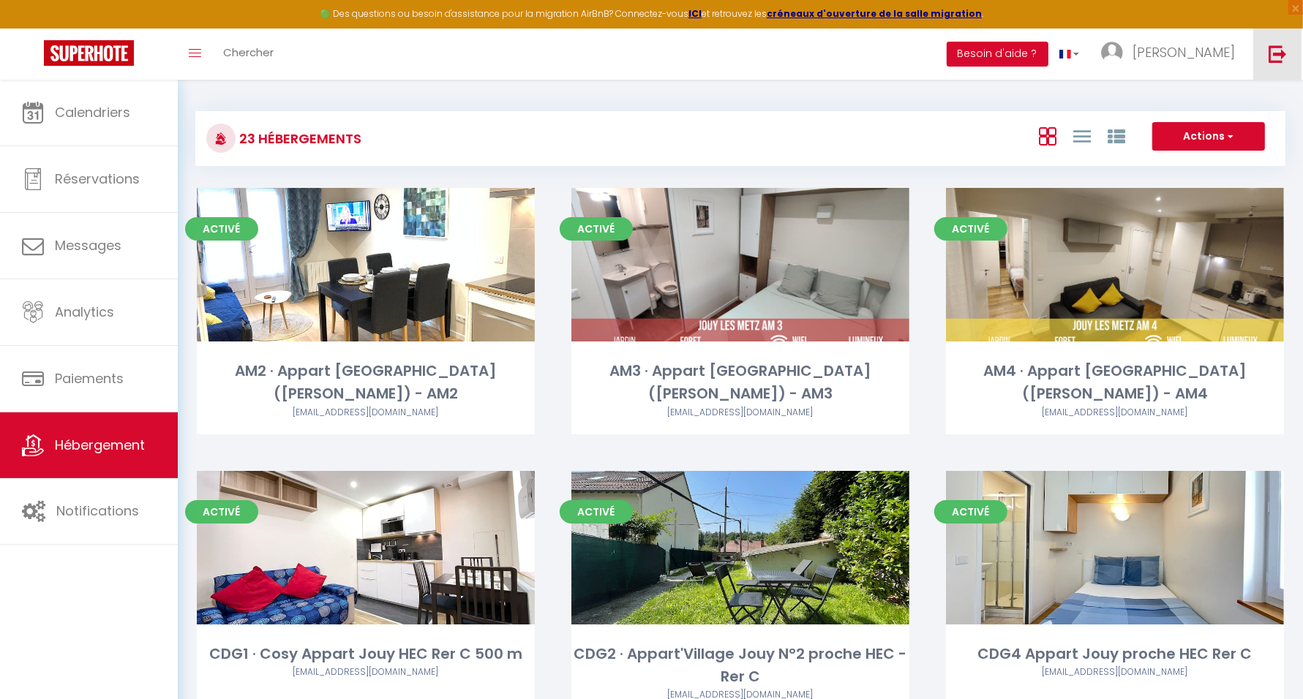 This screenshot has height=699, width=1303. What do you see at coordinates (92, 112) in the screenshot?
I see `span: Calendriers` at bounding box center [92, 112].